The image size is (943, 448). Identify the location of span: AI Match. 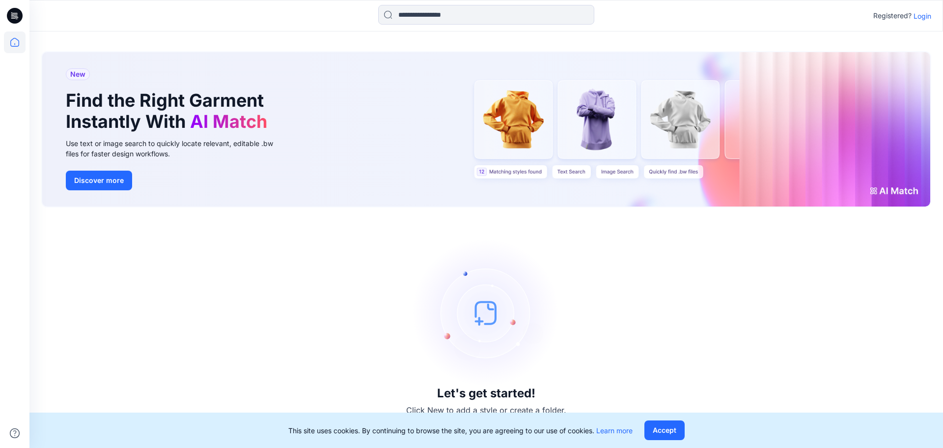
(228, 121).